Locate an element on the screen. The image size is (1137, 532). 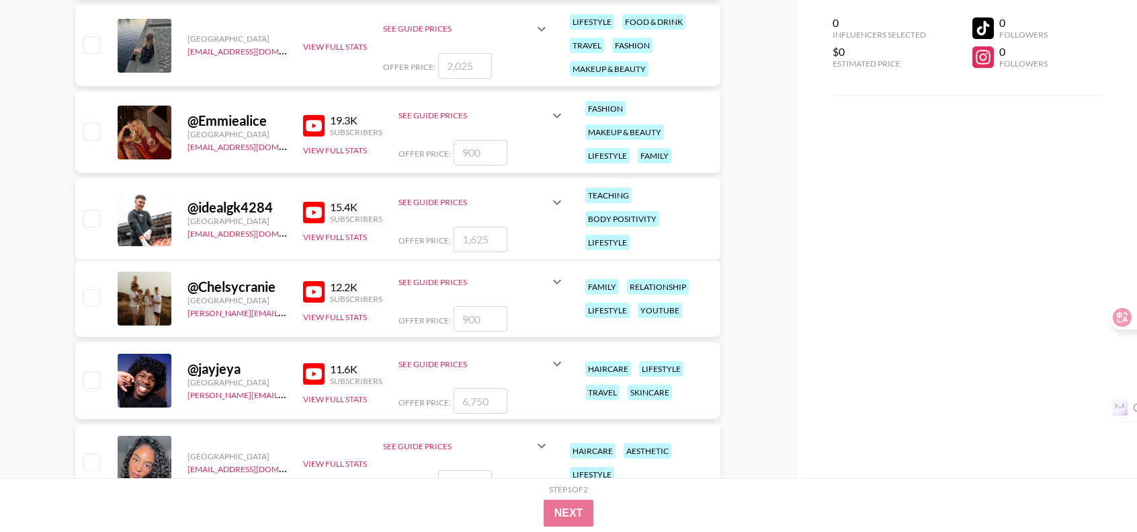
input: 1,625 is located at coordinates (481, 239).